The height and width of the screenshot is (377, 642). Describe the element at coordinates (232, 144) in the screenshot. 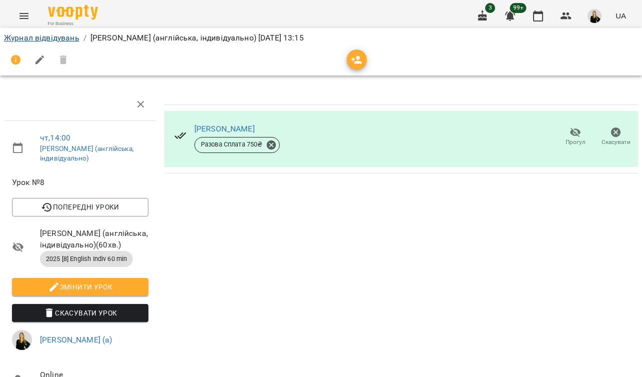

I see `span: Разова Сплата 750 ₴` at that location.